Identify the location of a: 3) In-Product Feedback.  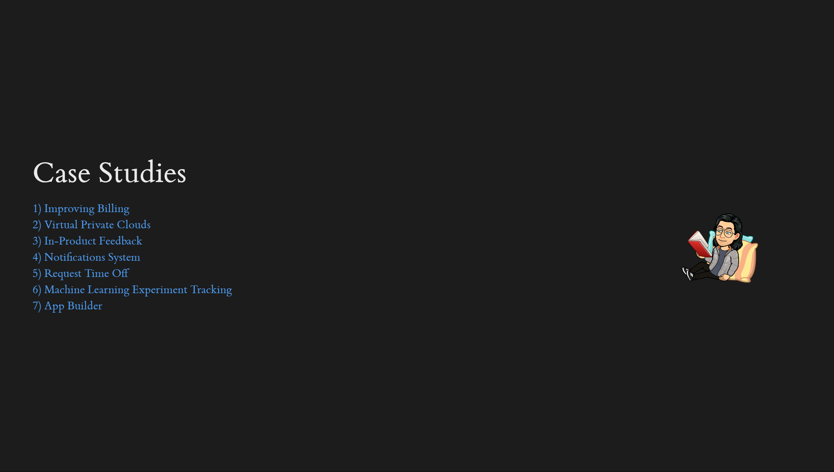
(87, 242).